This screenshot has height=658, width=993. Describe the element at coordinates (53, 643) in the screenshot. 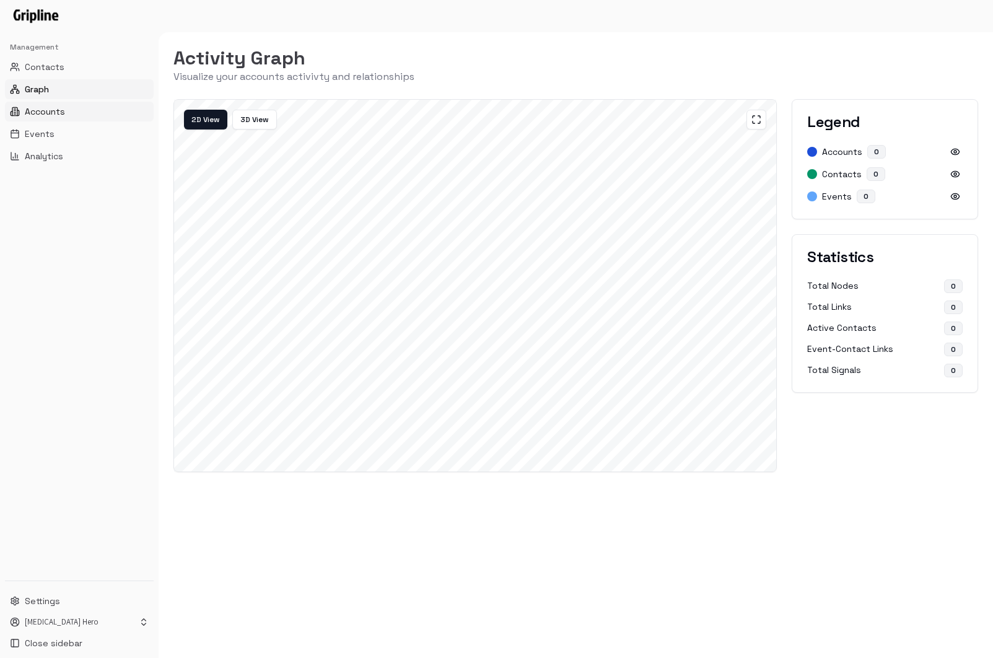

I see `span: Close sidebar` at that location.